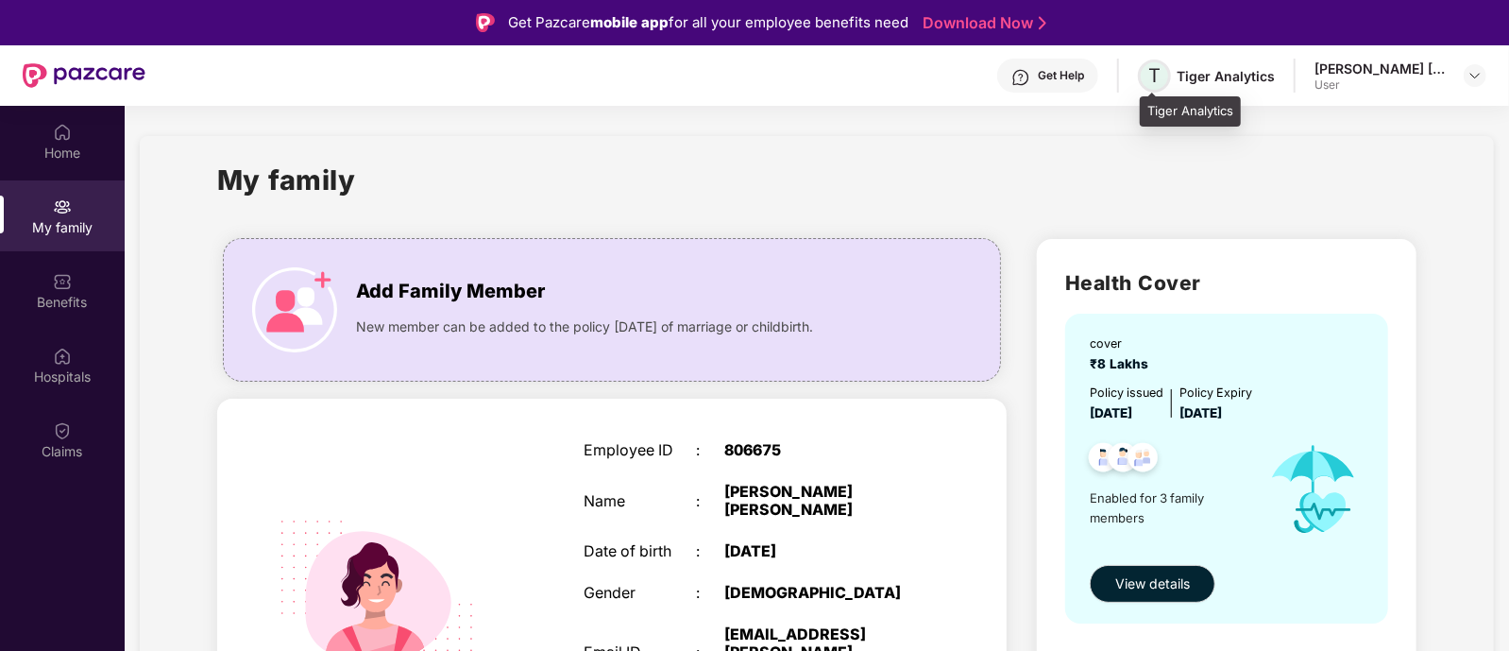  Describe the element at coordinates (1061, 76) in the screenshot. I see `div: Get Help` at that location.